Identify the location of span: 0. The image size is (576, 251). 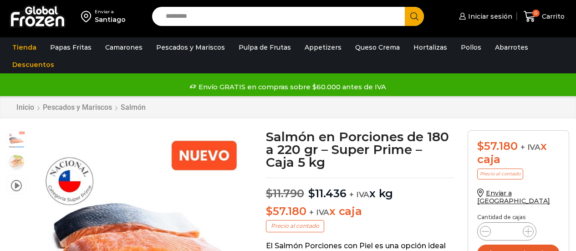
(536, 13).